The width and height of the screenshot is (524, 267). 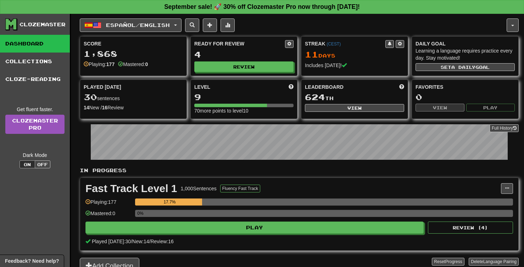 What do you see at coordinates (244, 67) in the screenshot?
I see `button: Review` at bounding box center [244, 67].